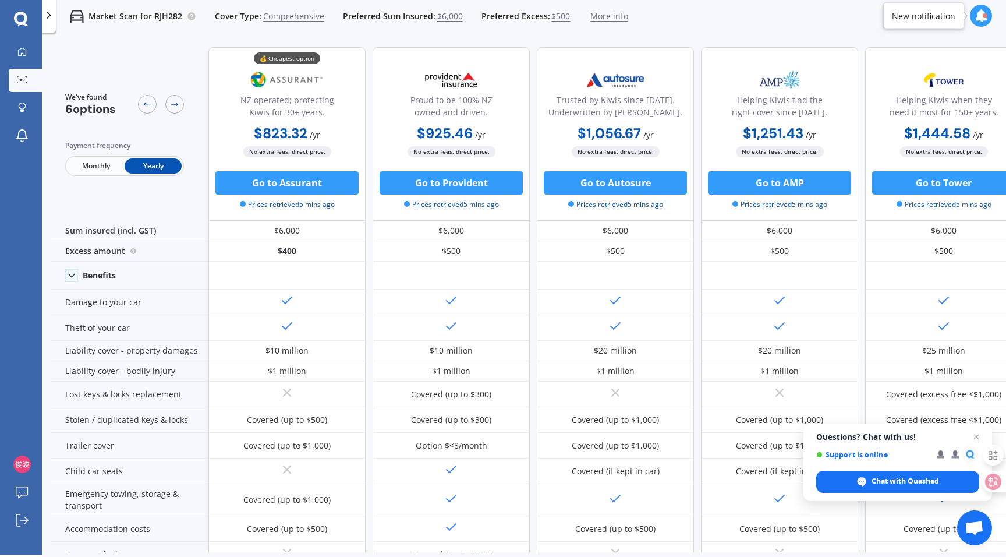  I want to click on span: $6,000, so click(450, 16).